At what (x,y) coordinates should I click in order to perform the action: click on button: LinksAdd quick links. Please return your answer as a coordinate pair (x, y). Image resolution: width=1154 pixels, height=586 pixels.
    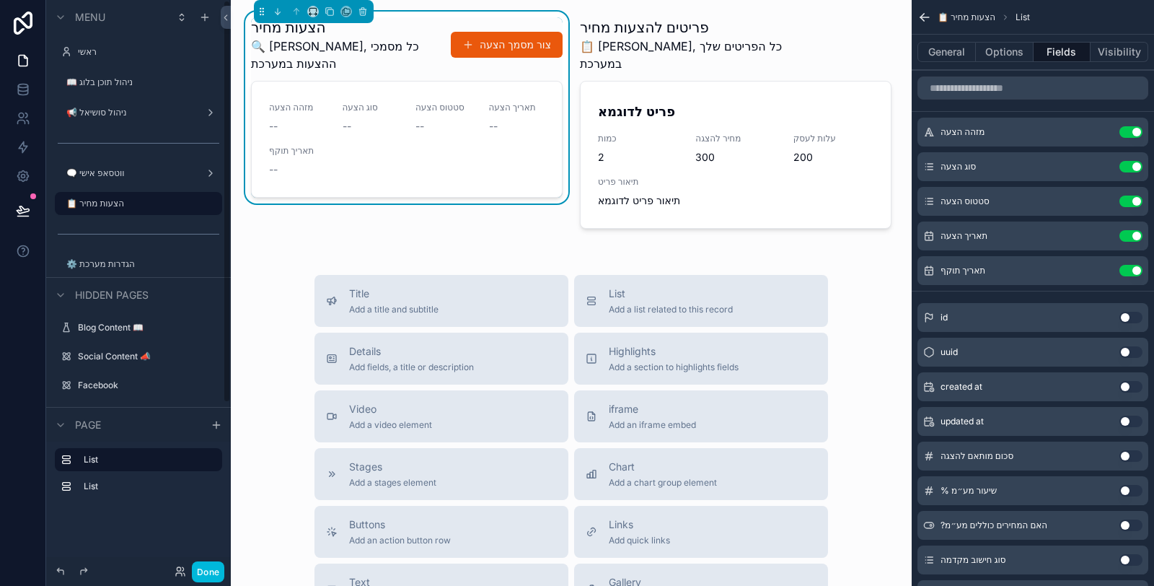
    Looking at the image, I should click on (701, 532).